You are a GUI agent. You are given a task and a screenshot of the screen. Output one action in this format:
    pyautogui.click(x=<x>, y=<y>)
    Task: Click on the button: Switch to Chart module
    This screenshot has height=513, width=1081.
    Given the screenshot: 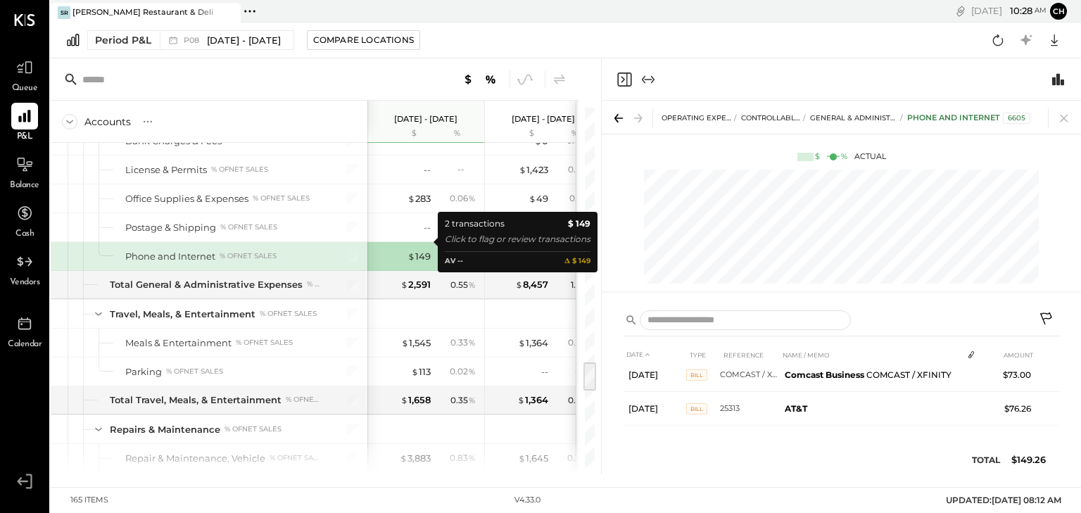 What is the action you would take?
    pyautogui.click(x=1058, y=80)
    